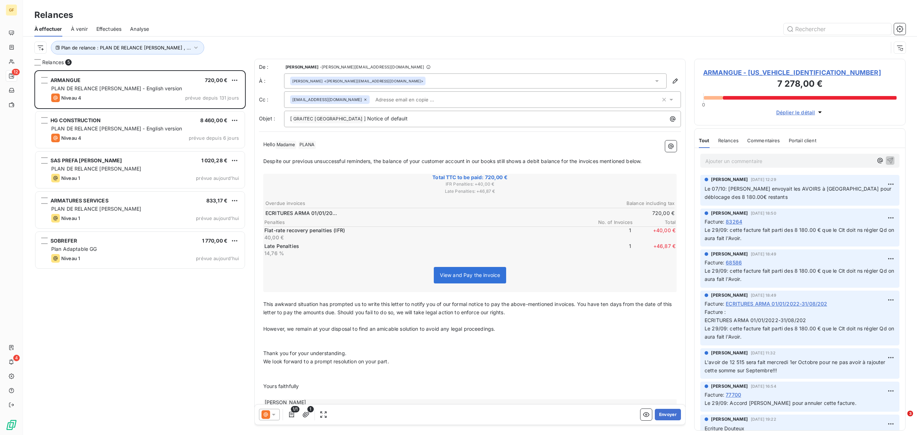 The height and width of the screenshot is (435, 917). What do you see at coordinates (802, 140) in the screenshot?
I see `span: Portail client` at bounding box center [802, 140].